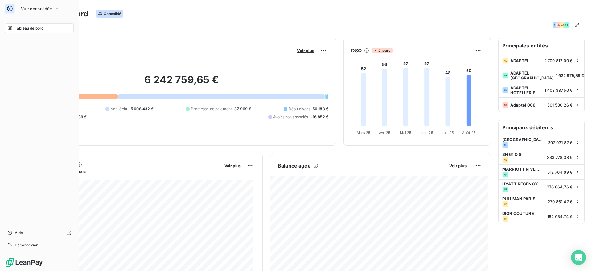 This screenshot has width=592, height=271. What do you see at coordinates (142, 109) in the screenshot?
I see `span: 5 008 432 €` at bounding box center [142, 109].